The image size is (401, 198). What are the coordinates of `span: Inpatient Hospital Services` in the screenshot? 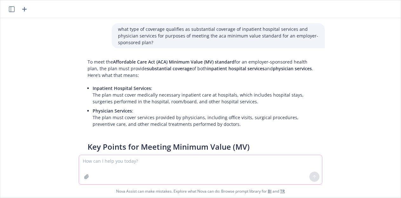 It's located at (122, 88).